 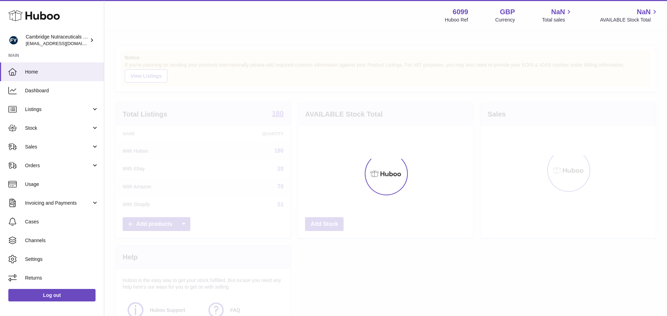 What do you see at coordinates (62, 72) in the screenshot?
I see `span: Home` at bounding box center [62, 72].